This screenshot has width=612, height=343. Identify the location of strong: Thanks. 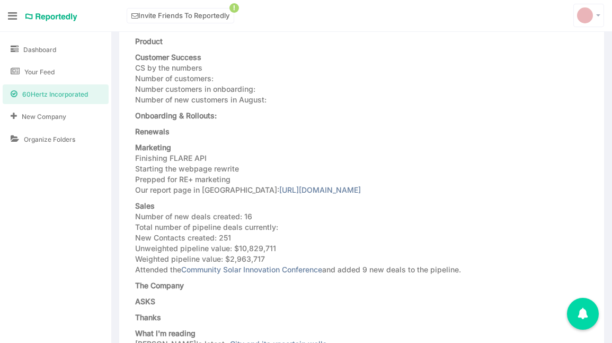
(148, 317).